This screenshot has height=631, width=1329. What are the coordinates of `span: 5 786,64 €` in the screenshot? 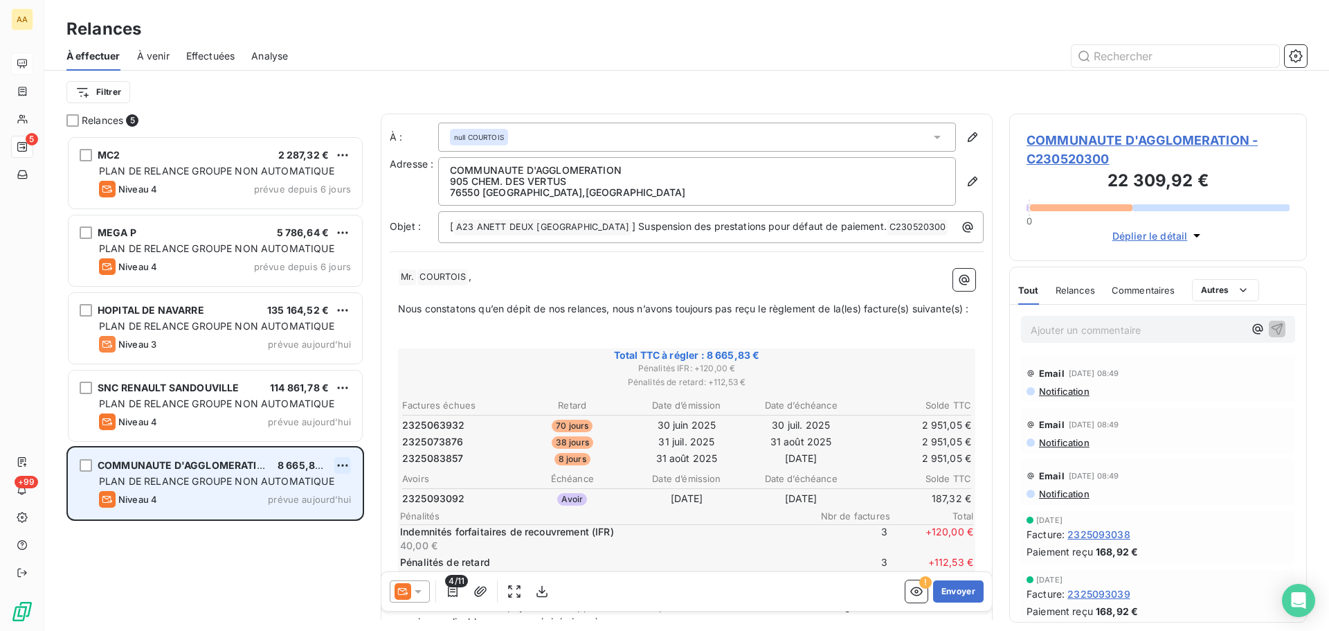 It's located at (303, 232).